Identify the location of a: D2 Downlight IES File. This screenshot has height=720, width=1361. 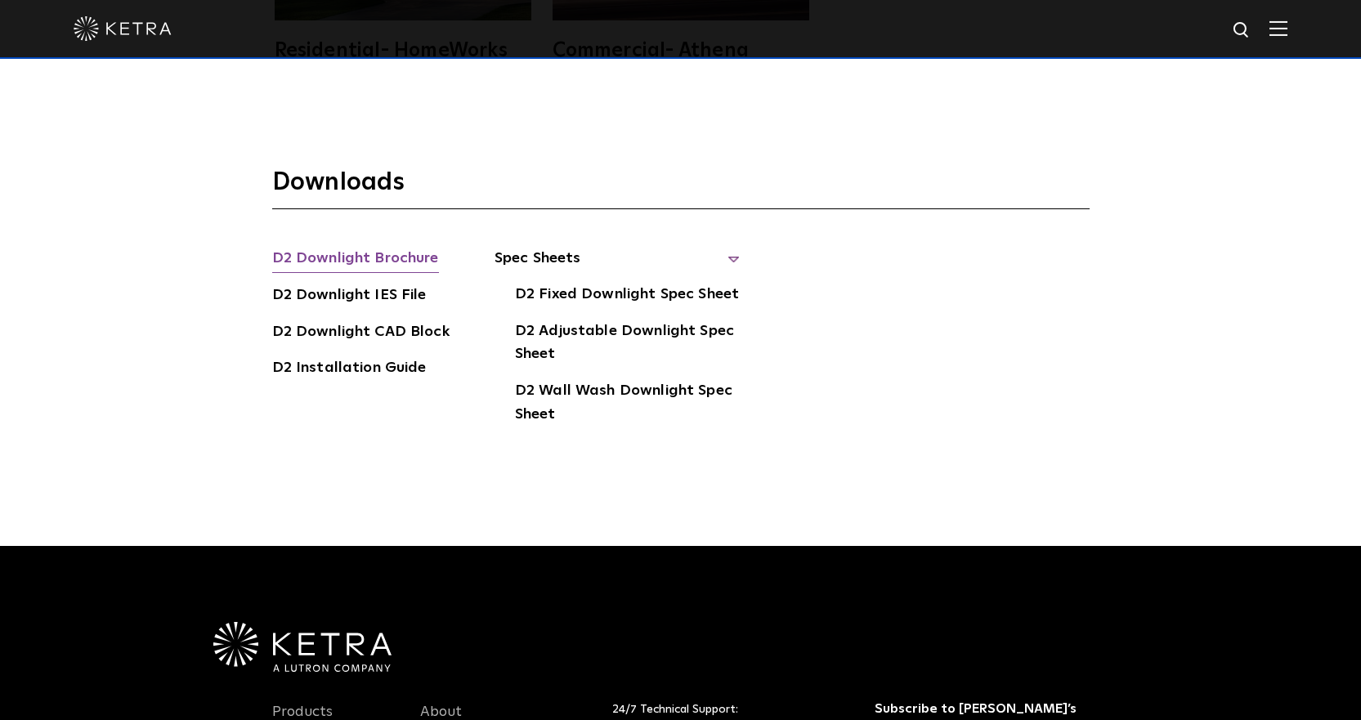
(349, 297).